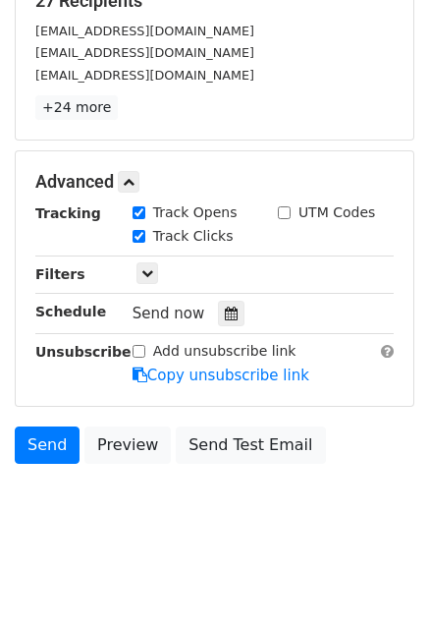  Describe the element at coordinates (225, 351) in the screenshot. I see `label: Add unsubscribe link` at that location.